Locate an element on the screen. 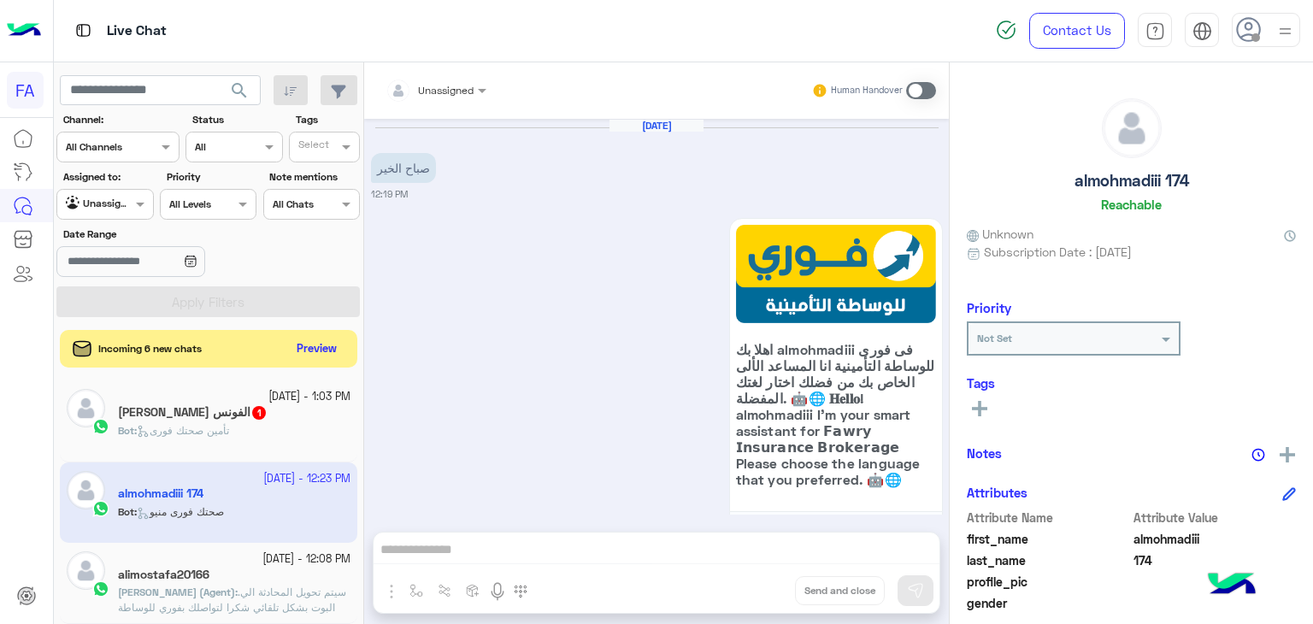 Image resolution: width=1313 pixels, height=624 pixels. label: Note mentions is located at coordinates (313, 177).